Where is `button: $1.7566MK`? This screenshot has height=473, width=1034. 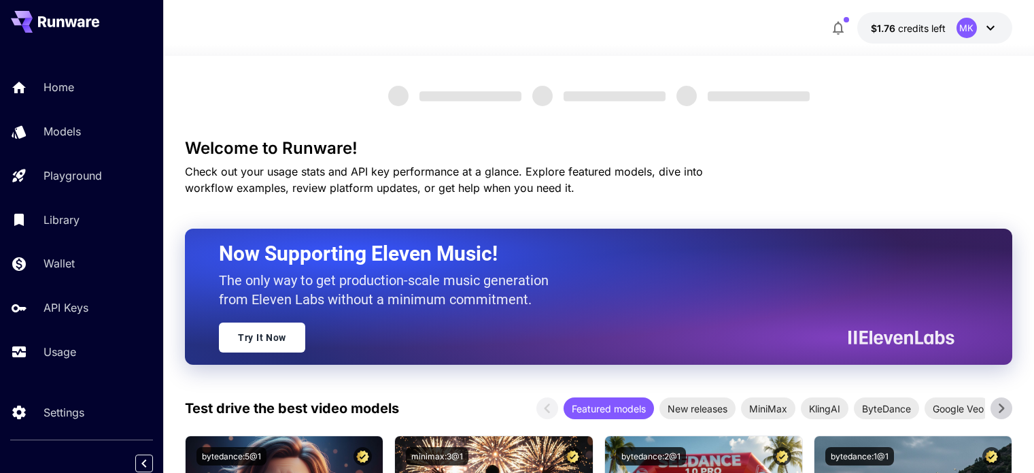 button: $1.7566MK is located at coordinates (935, 28).